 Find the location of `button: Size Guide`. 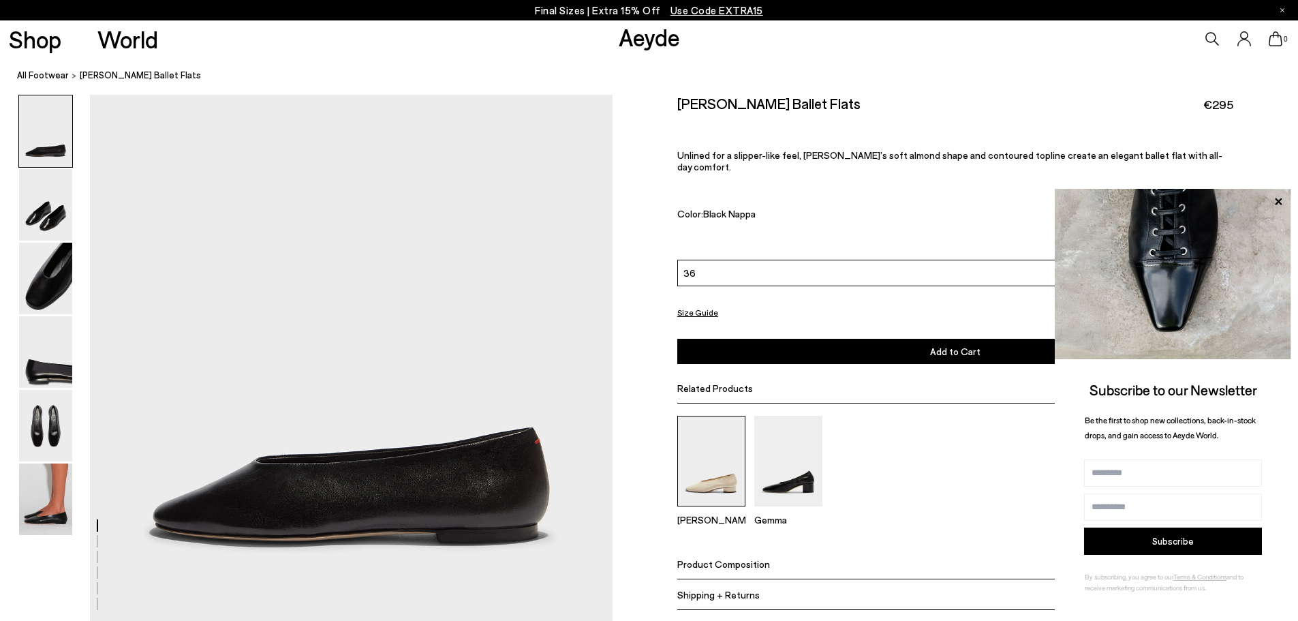

button: Size Guide is located at coordinates (698, 312).